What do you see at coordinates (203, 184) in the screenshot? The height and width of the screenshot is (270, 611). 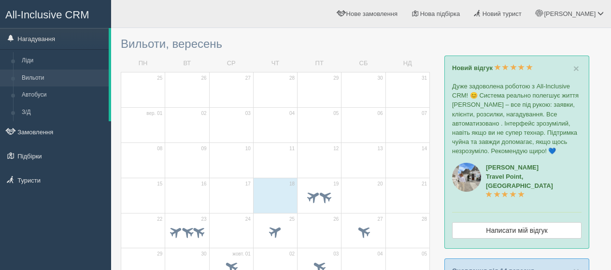 I see `span: 16` at bounding box center [203, 184].